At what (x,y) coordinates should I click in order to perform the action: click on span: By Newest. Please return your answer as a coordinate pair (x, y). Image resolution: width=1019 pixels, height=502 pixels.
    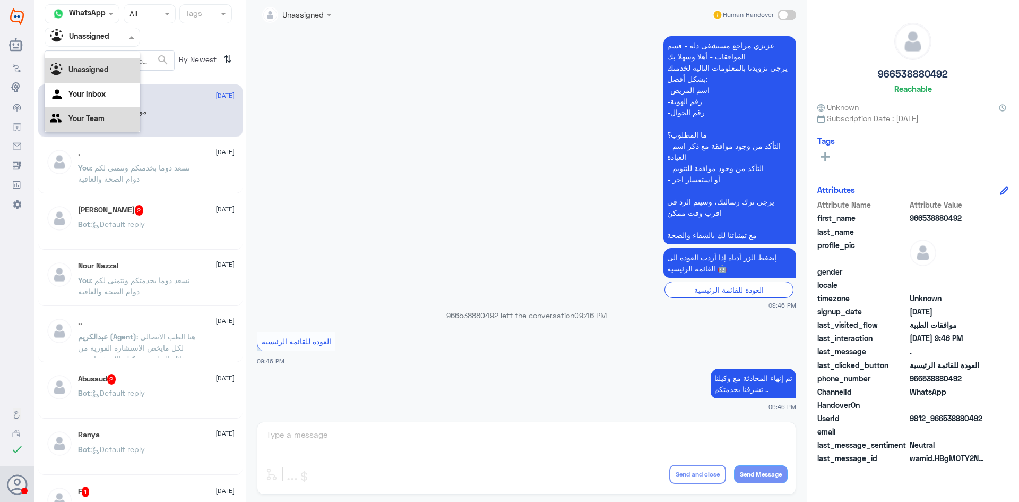
    Looking at the image, I should click on (197, 61).